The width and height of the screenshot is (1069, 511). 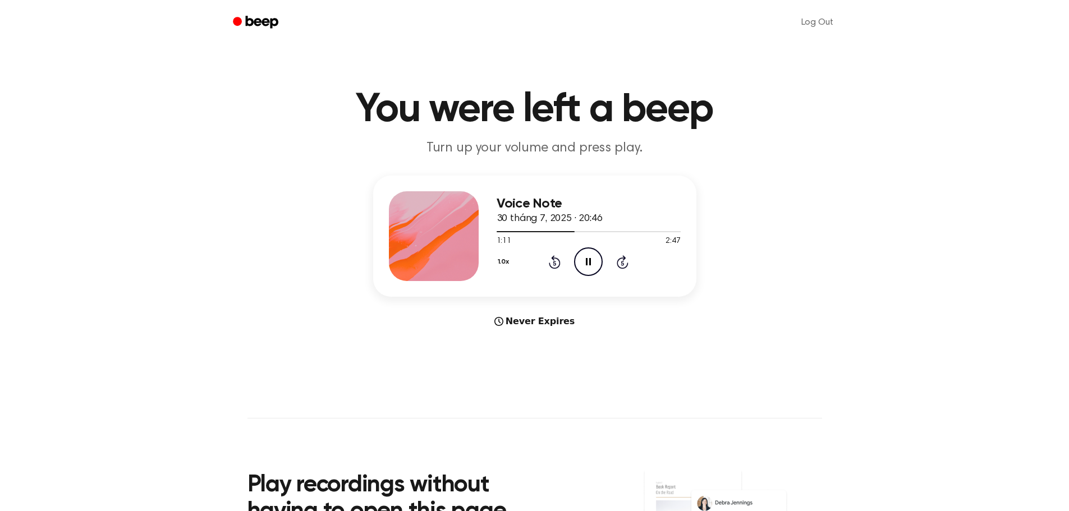 I want to click on a: Beep, so click(x=256, y=22).